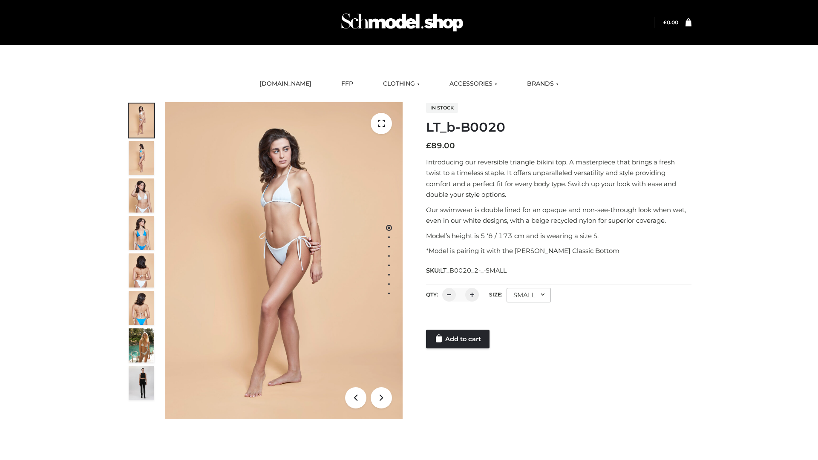 Image resolution: width=818 pixels, height=460 pixels. Describe the element at coordinates (457, 339) in the screenshot. I see `a: Add to cart` at that location.